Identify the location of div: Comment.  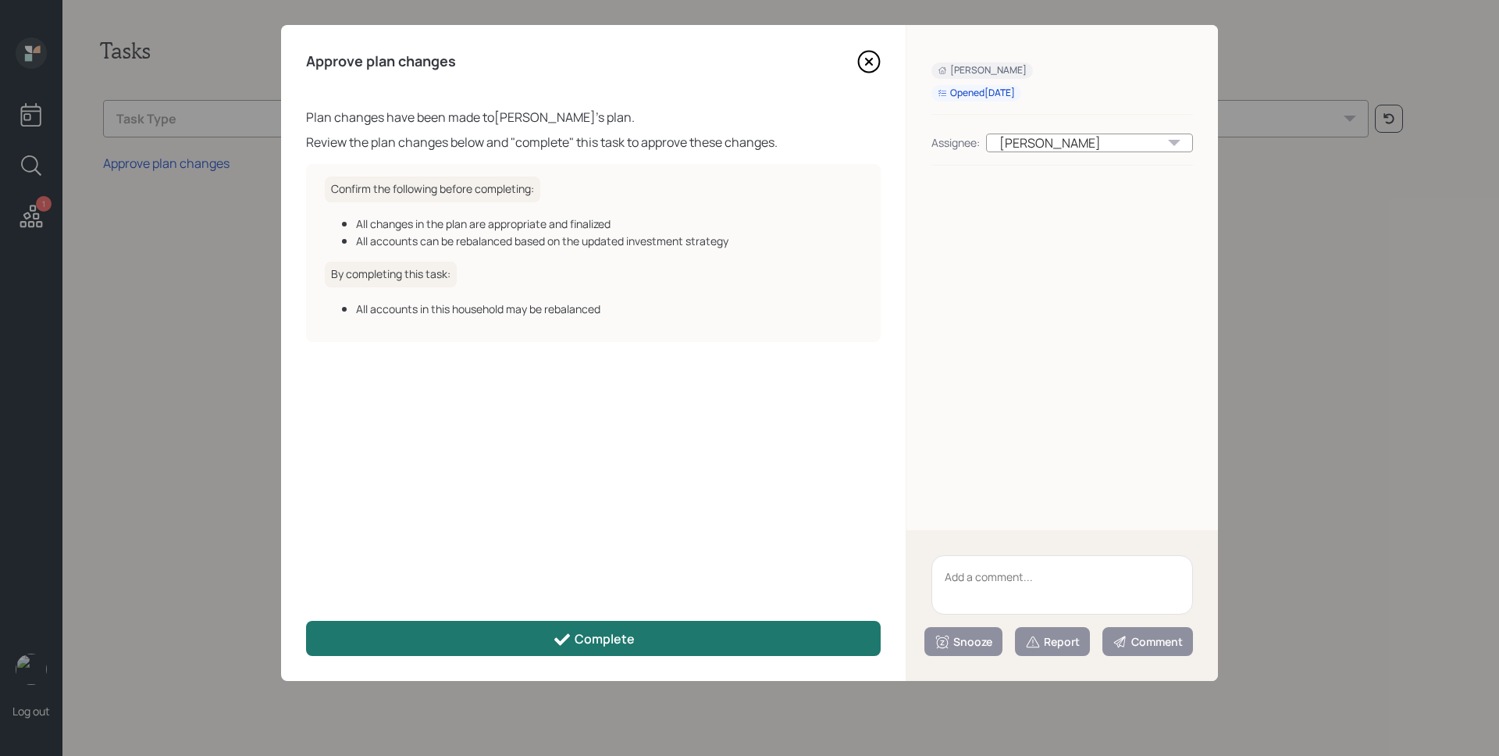
(1147, 642).